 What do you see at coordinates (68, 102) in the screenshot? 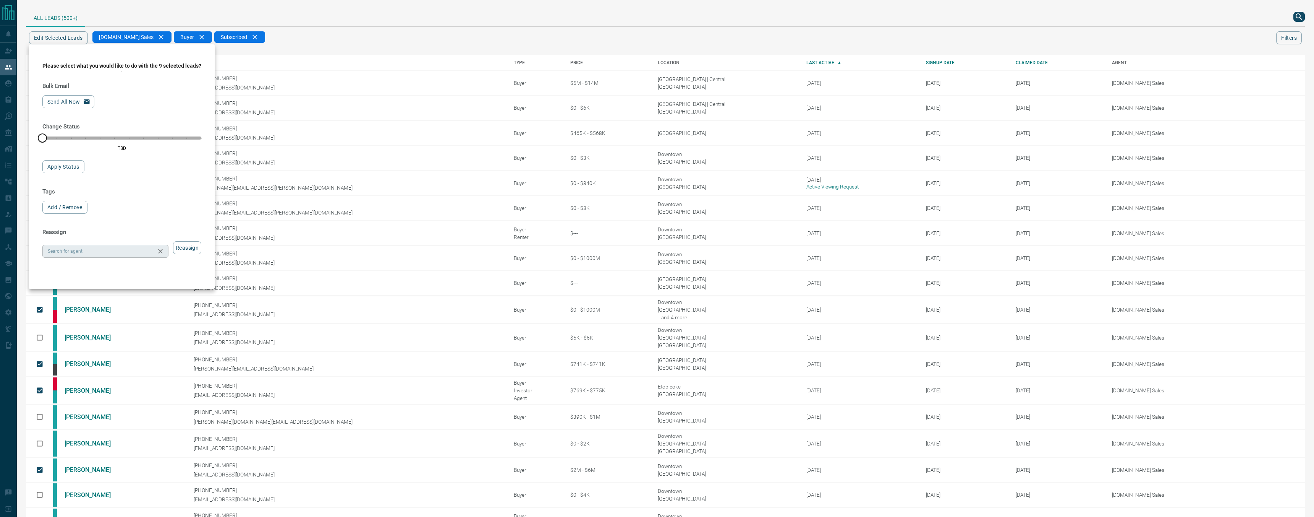
I see `button: Send All Now` at bounding box center [68, 102].